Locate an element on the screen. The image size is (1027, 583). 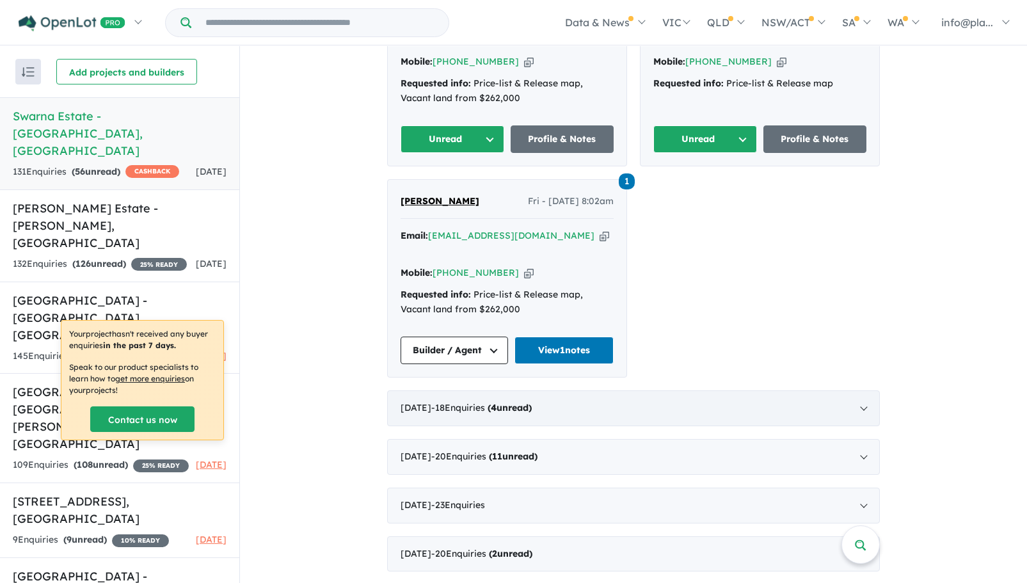
div: 9 Enquir ies is located at coordinates (91, 540).